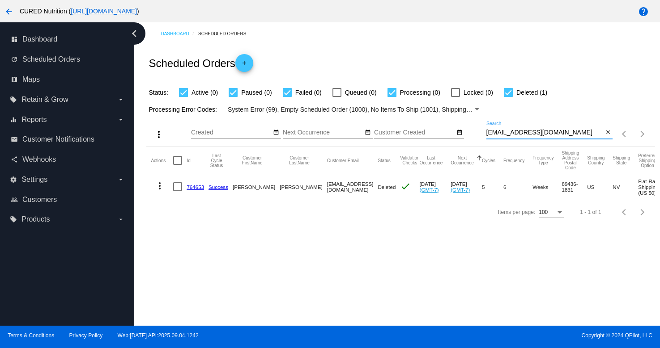 This screenshot has width=660, height=348. I want to click on button: Change sorting for ShippingState, so click(621, 161).